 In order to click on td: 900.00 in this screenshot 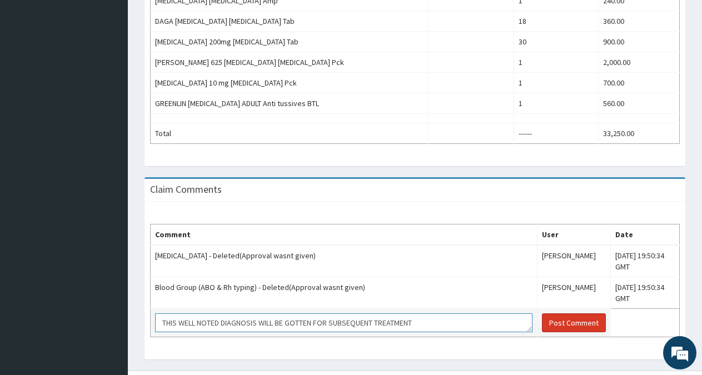, I will do `click(639, 42)`.